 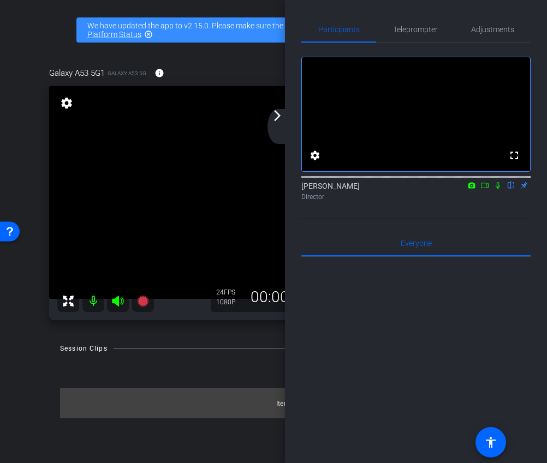 What do you see at coordinates (416, 197) in the screenshot?
I see `div: Director` at bounding box center [416, 197].